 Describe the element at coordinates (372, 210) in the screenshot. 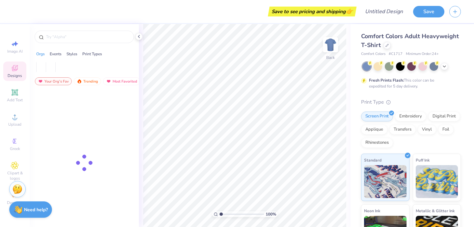

I see `span: Neon Ink` at that location.